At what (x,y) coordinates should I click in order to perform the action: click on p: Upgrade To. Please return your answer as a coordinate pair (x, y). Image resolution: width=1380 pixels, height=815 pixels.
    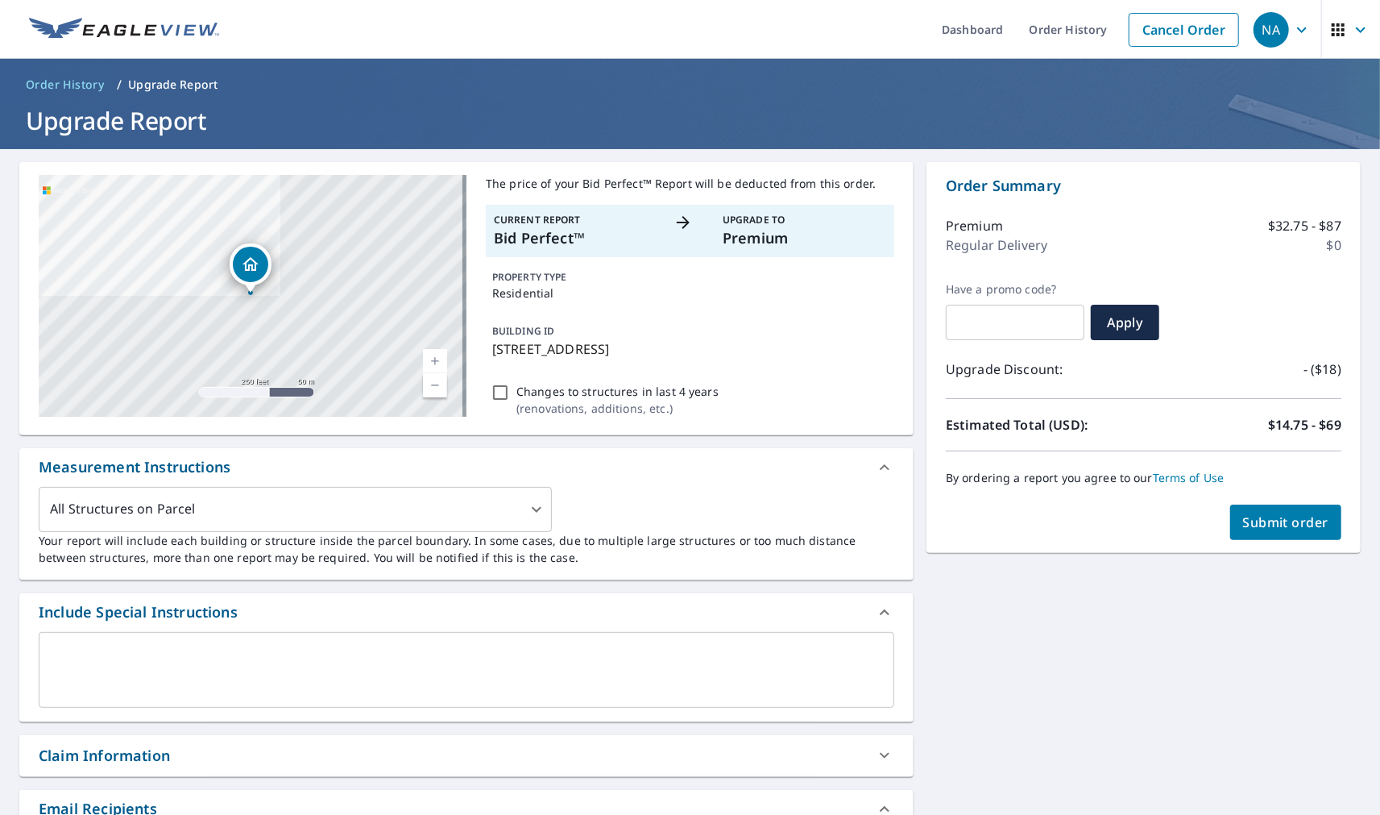
    Looking at the image, I should click on (804, 220).